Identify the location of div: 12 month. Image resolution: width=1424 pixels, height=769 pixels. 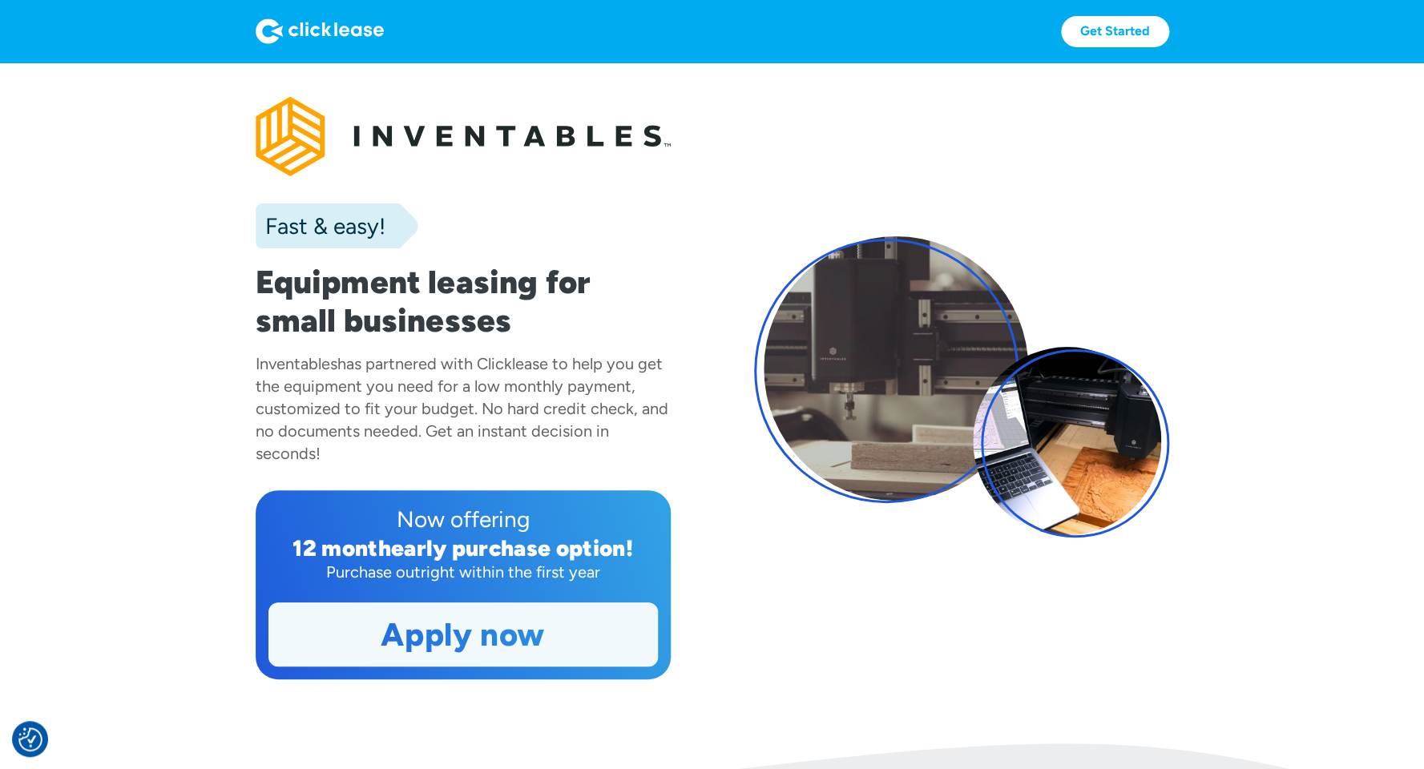
(341, 548).